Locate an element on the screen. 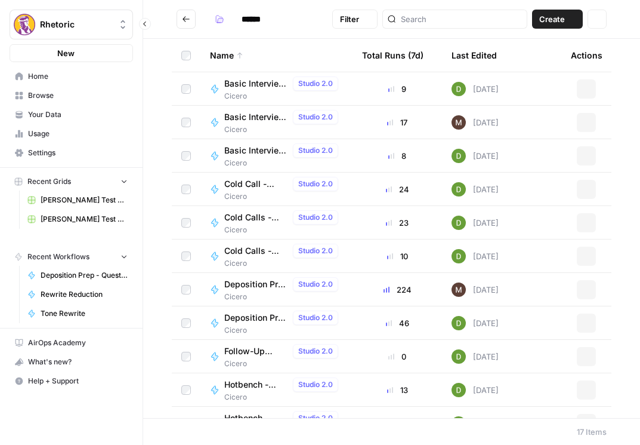 This screenshot has height=445, width=640. div: 224 is located at coordinates (397, 289).